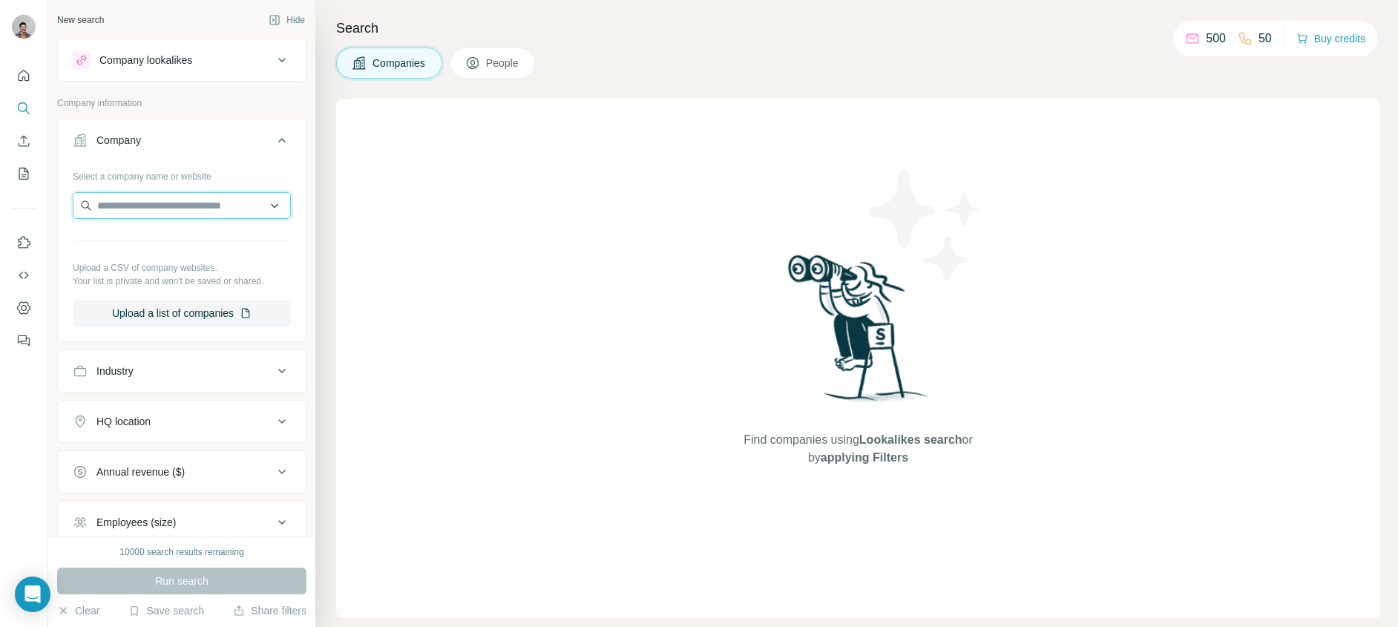 This screenshot has height=627, width=1398. What do you see at coordinates (399, 63) in the screenshot?
I see `span: Companies` at bounding box center [399, 63].